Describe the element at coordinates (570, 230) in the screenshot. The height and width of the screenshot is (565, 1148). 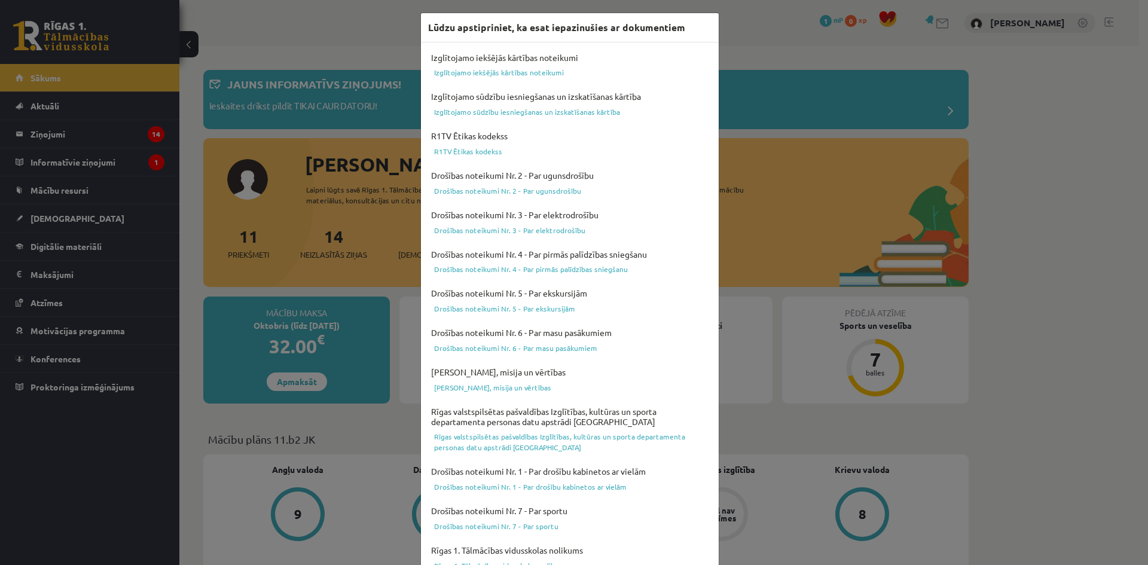
I see `a: Drošības noteikumi Nr. 3 - Par elektrodrošību` at that location.